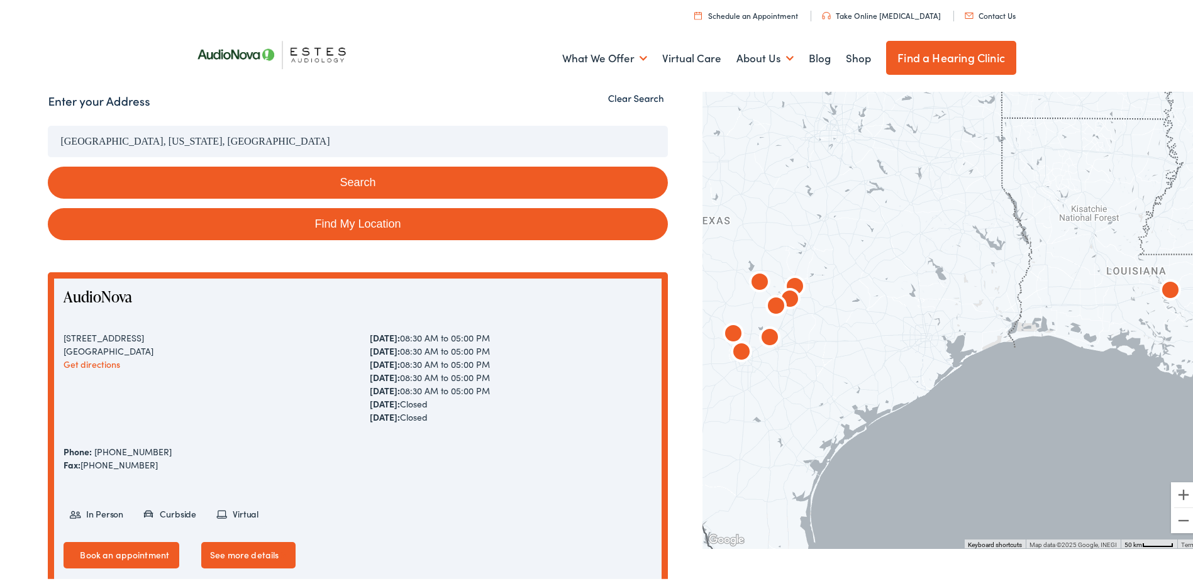  I want to click on span: Map data ©2025 Google, INEGI, so click(1073, 542).